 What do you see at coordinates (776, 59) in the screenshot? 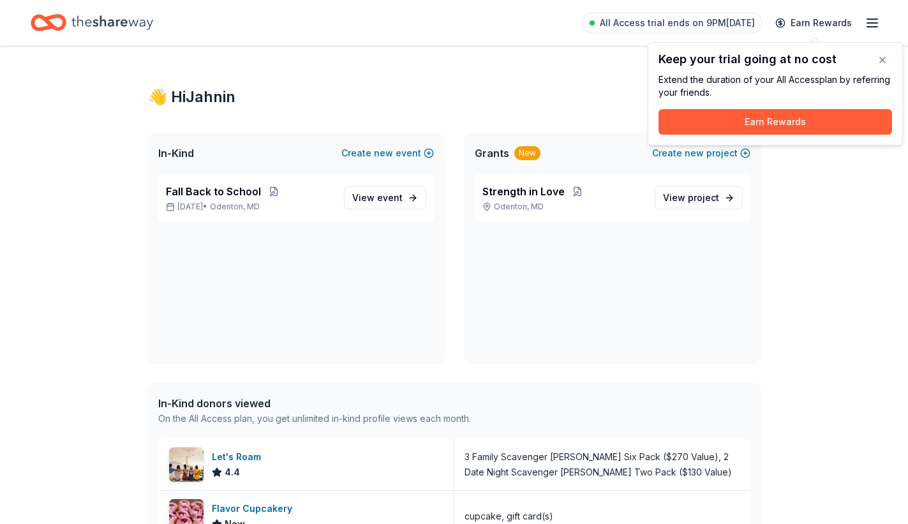
I see `div: Keep your trial going at no cost` at bounding box center [776, 59].